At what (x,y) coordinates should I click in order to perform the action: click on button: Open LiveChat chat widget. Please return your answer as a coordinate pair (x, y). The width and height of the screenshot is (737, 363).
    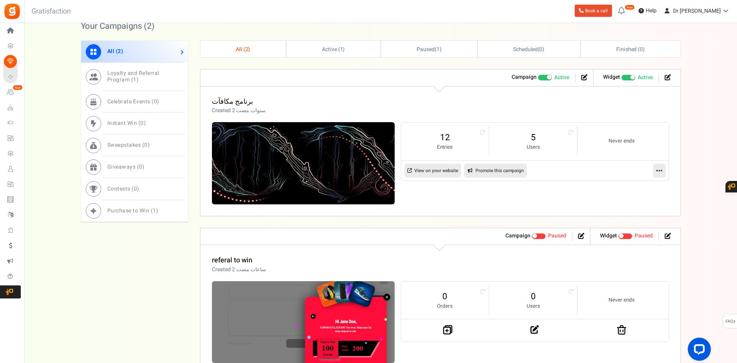
    Looking at the image, I should click on (18, 15).